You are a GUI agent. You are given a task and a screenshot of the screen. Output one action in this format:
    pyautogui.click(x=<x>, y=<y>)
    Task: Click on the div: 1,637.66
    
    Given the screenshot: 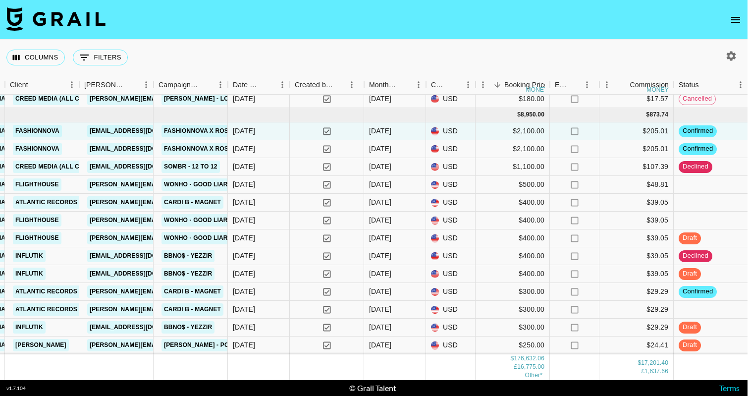 What is the action you would take?
    pyautogui.click(x=656, y=371)
    